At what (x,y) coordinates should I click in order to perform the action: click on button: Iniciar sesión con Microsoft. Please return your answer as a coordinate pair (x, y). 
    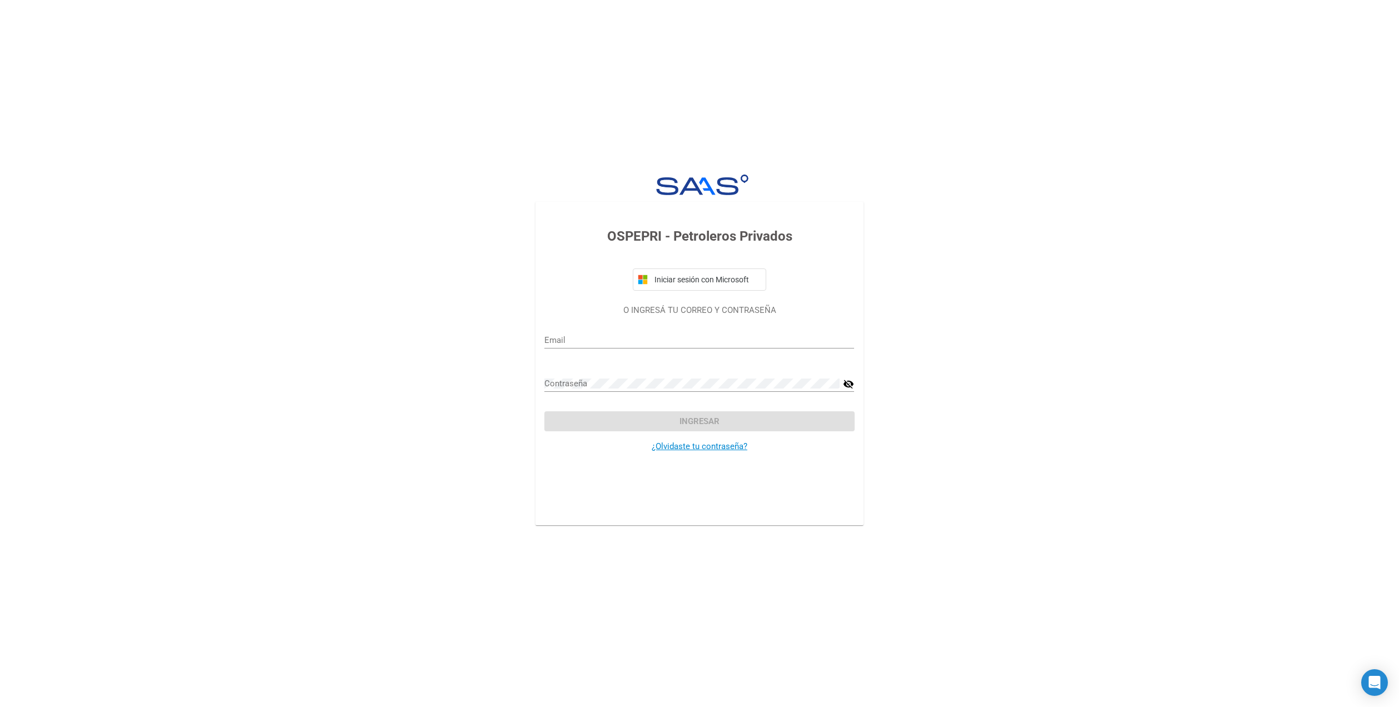
    Looking at the image, I should click on (700, 280).